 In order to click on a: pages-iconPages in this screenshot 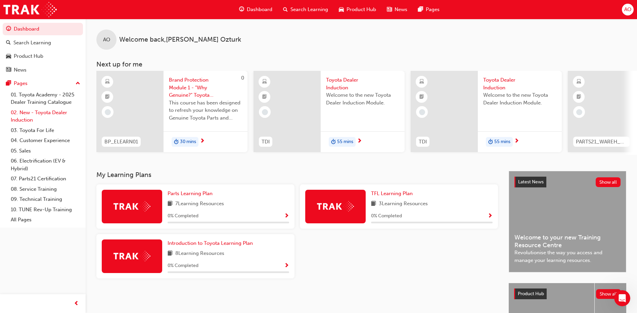, I will do `click(429, 9)`.